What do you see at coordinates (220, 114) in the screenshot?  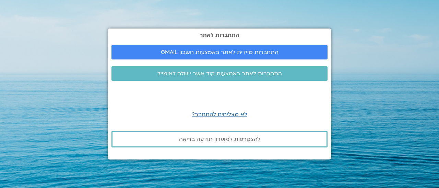 I see `a: לא מצליחים להתחבר?` at bounding box center [220, 114].